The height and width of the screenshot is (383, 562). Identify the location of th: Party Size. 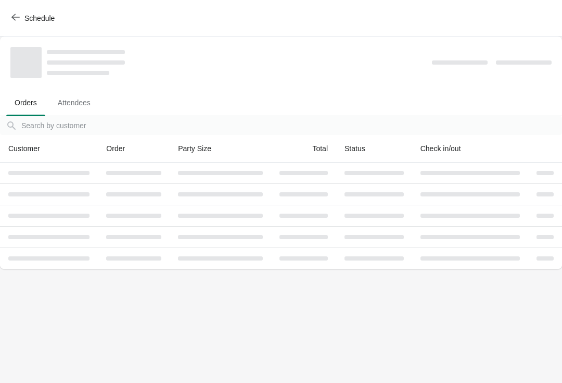
(220, 148).